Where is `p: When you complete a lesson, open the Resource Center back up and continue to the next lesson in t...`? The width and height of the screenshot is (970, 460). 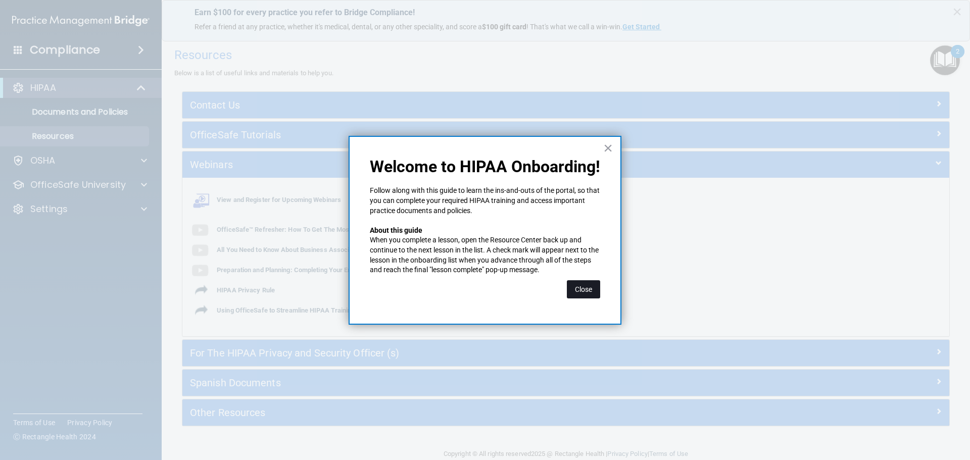
p: When you complete a lesson, open the Resource Center back up and continue to the next lesson in t... is located at coordinates (485, 255).